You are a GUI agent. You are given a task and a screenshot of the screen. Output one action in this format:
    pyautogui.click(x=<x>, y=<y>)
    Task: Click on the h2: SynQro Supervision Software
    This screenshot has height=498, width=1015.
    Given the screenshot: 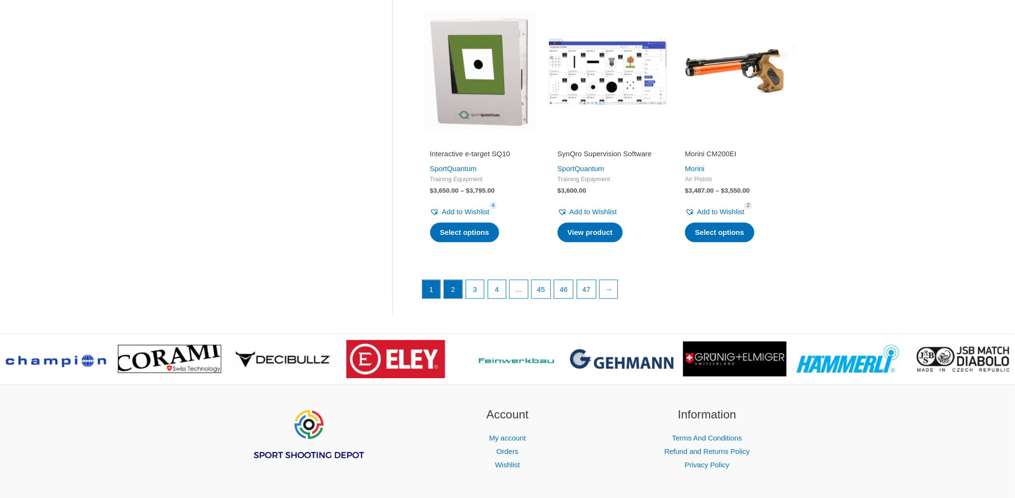 What is the action you would take?
    pyautogui.click(x=608, y=154)
    